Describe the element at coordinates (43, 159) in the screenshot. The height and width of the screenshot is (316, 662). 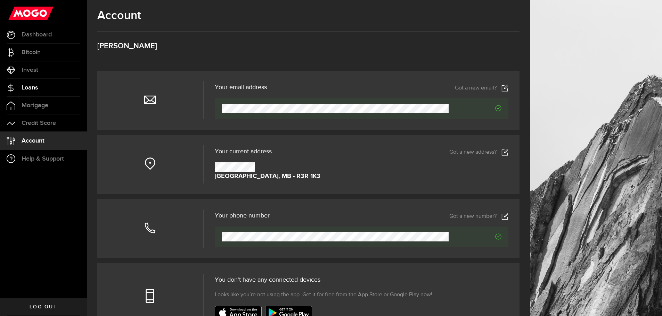
I see `span: Help & Support` at that location.